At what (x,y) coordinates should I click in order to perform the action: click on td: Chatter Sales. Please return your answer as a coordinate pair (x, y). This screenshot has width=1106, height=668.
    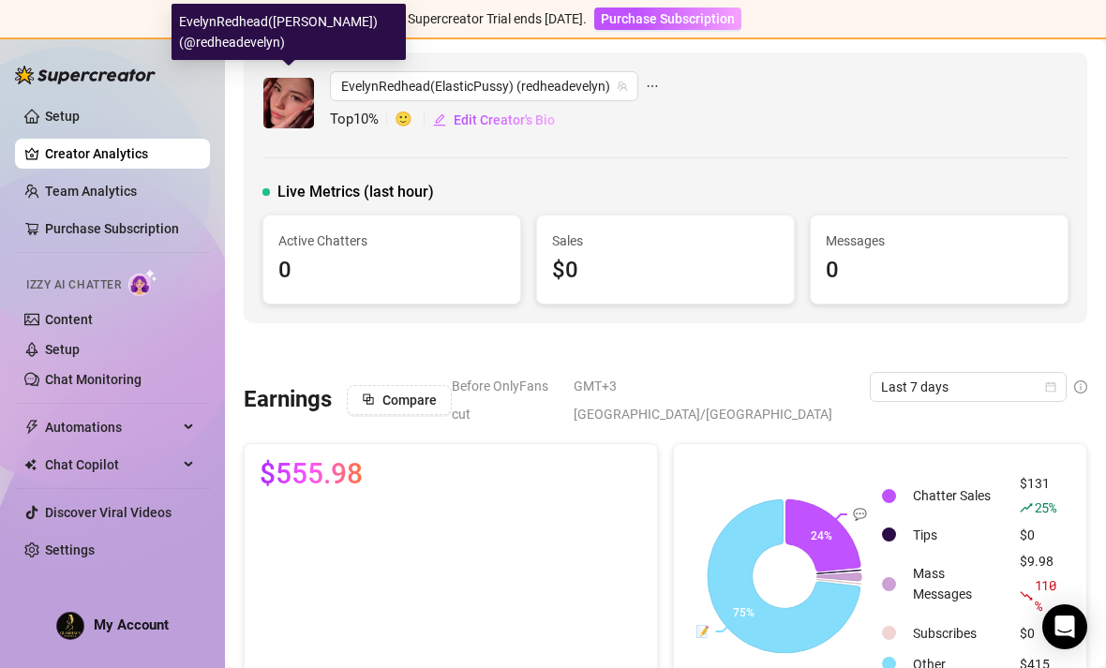
    Looking at the image, I should click on (958, 496).